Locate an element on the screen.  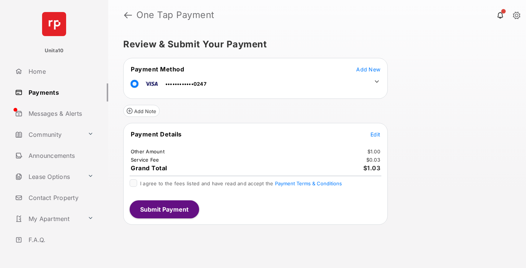
span: Add New is located at coordinates (368, 69).